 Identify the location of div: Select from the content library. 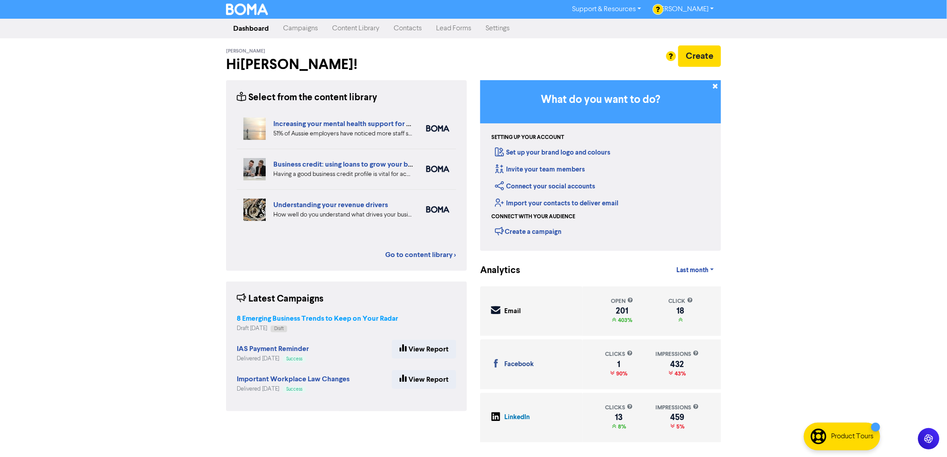
(307, 98).